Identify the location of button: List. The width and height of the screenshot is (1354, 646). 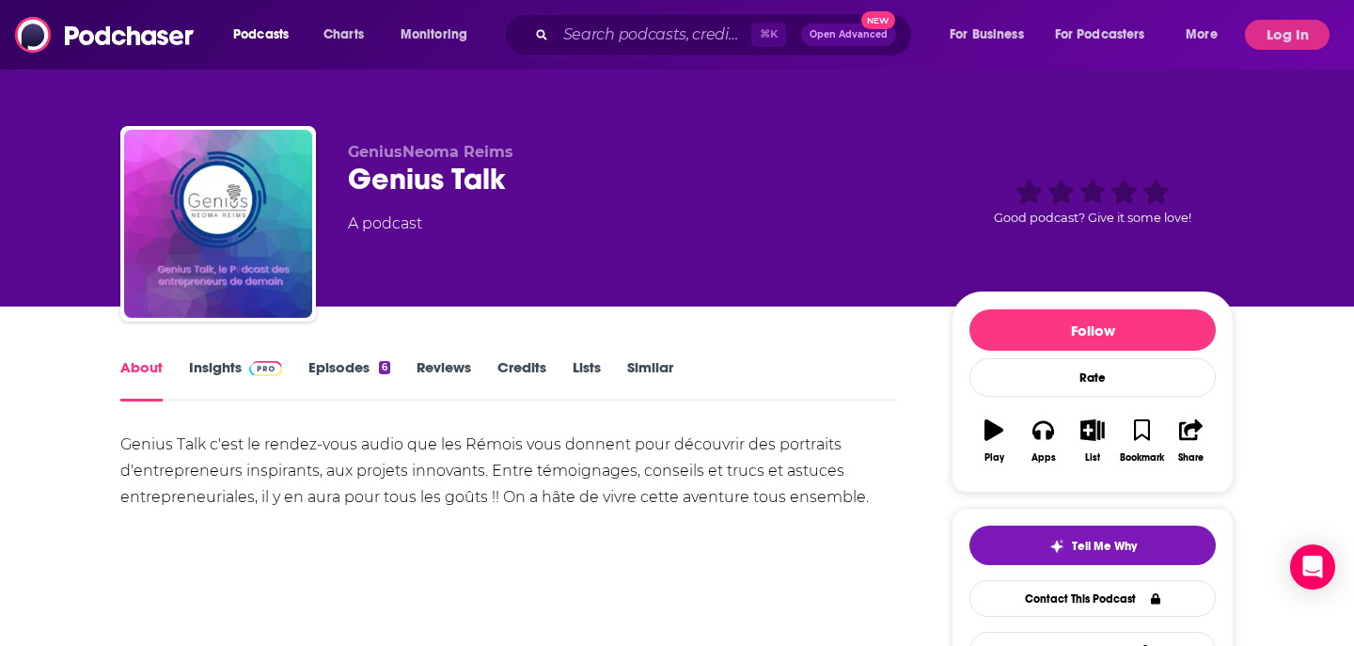
(1093, 441).